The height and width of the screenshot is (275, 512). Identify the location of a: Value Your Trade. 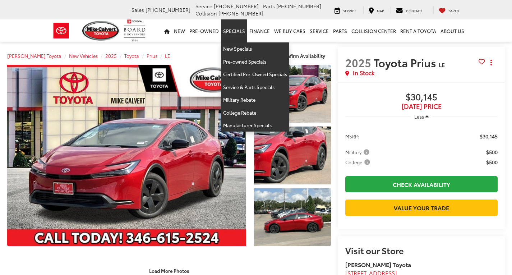
(421, 207).